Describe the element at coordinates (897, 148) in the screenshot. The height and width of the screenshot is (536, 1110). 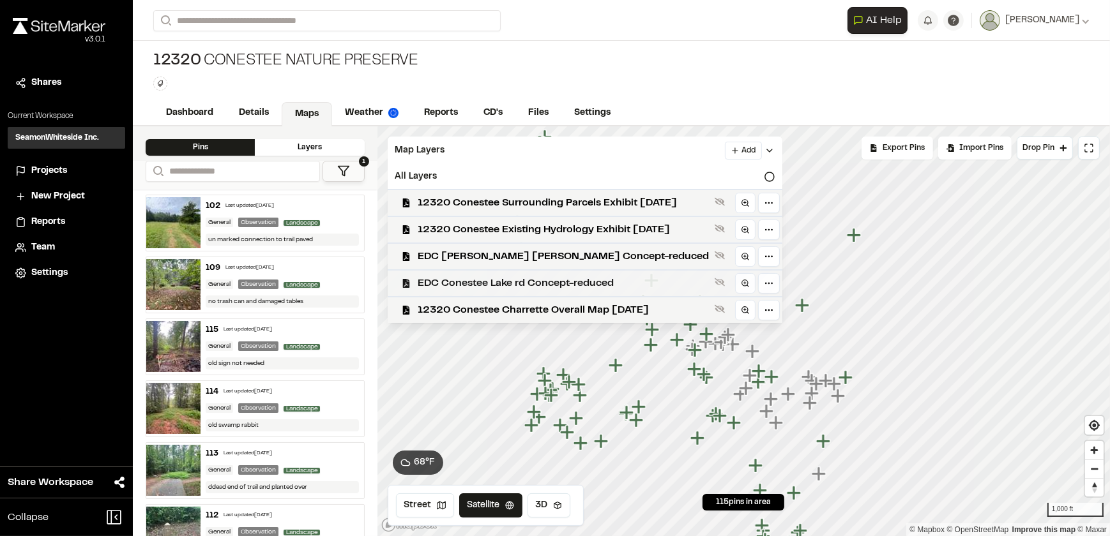
I see `div: No pins available to export` at that location.